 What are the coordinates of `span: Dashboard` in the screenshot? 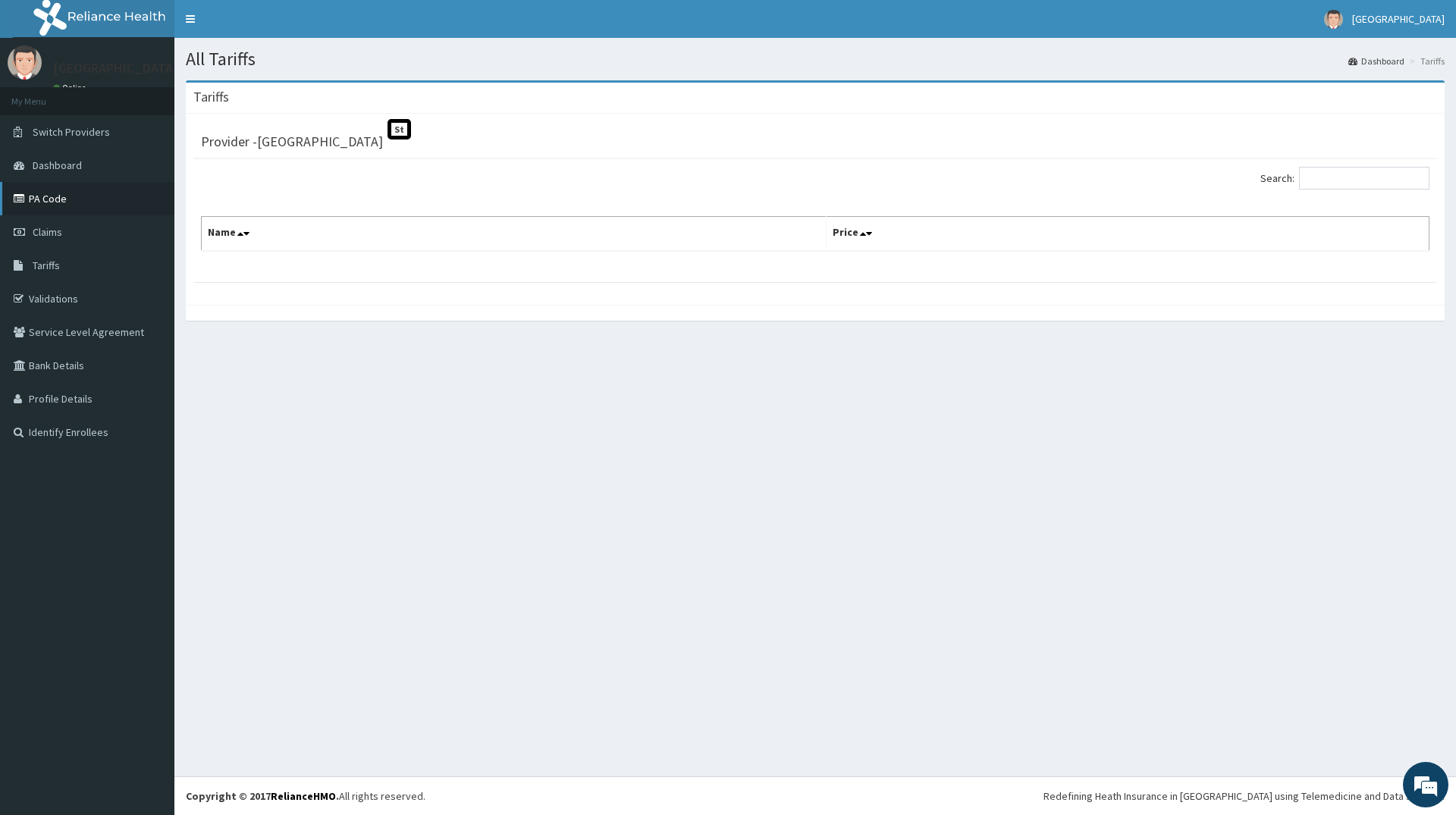 It's located at (57, 166).